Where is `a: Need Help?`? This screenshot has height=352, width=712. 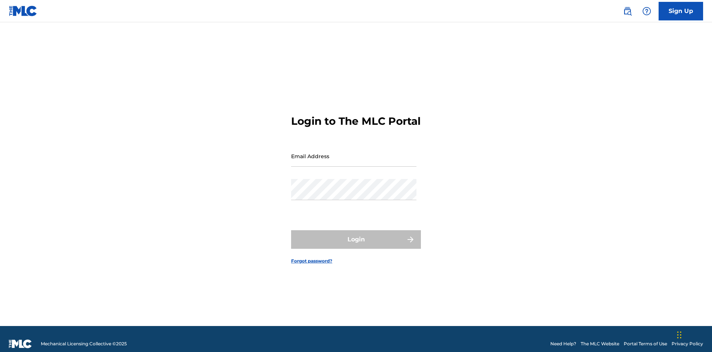 a: Need Help? is located at coordinates (563, 343).